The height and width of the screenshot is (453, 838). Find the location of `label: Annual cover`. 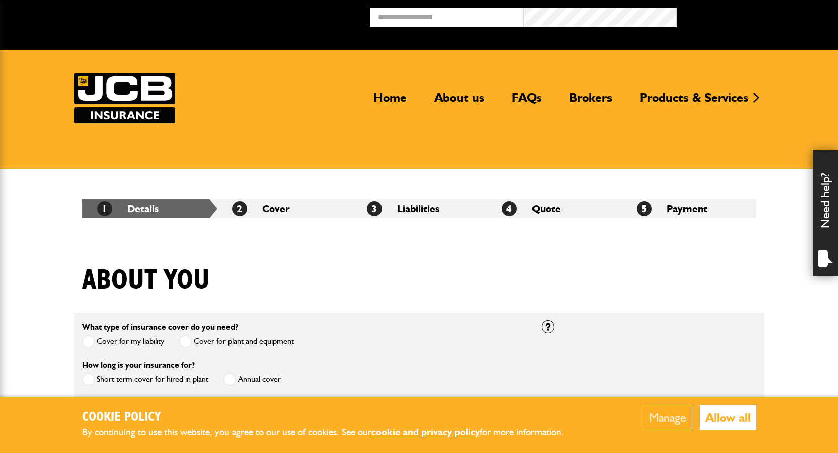

label: Annual cover is located at coordinates (252, 379).